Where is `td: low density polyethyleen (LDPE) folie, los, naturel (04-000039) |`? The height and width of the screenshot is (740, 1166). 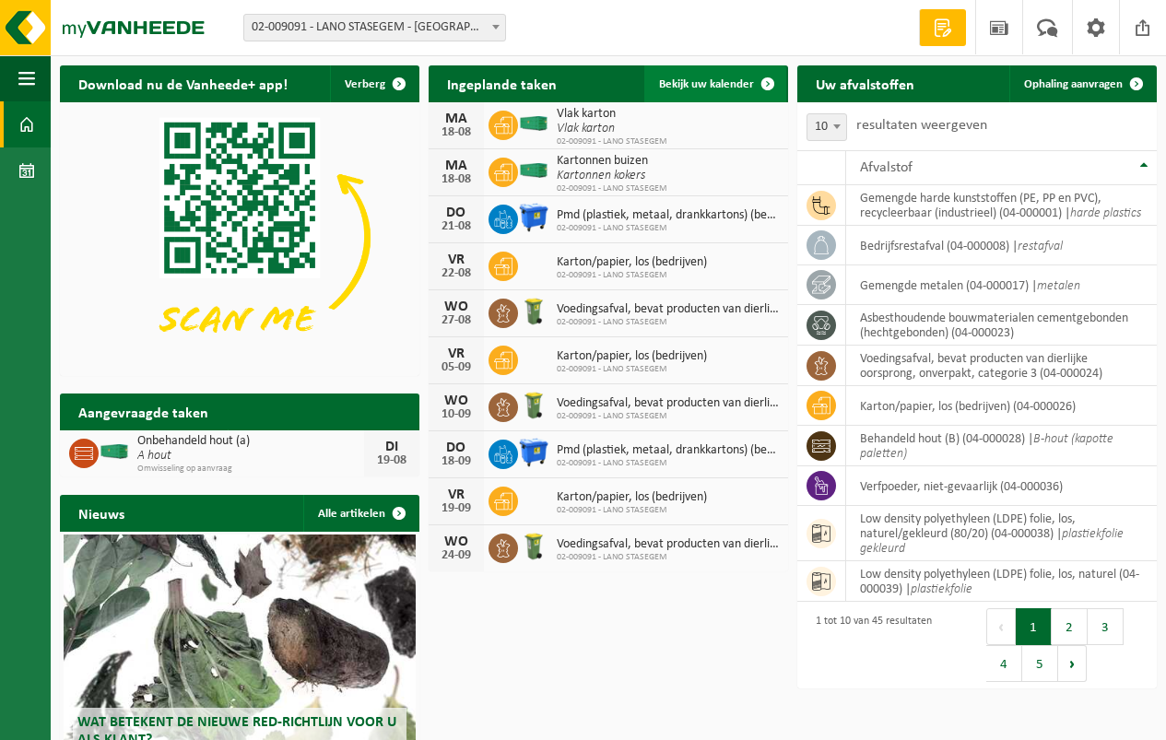 td: low density polyethyleen (LDPE) folie, los, naturel (04-000039) | is located at coordinates (1001, 582).